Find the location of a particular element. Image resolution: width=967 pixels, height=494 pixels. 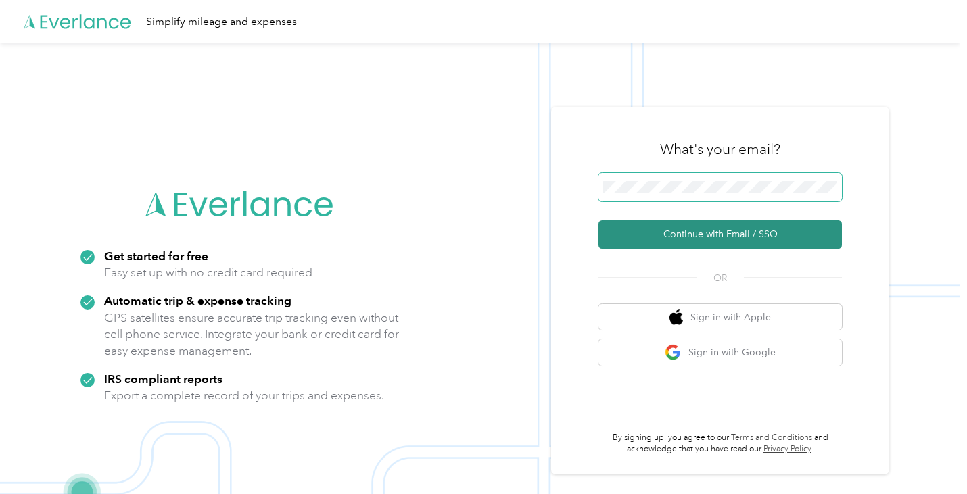

button: apple logoSign in with Apple is located at coordinates (720, 317).